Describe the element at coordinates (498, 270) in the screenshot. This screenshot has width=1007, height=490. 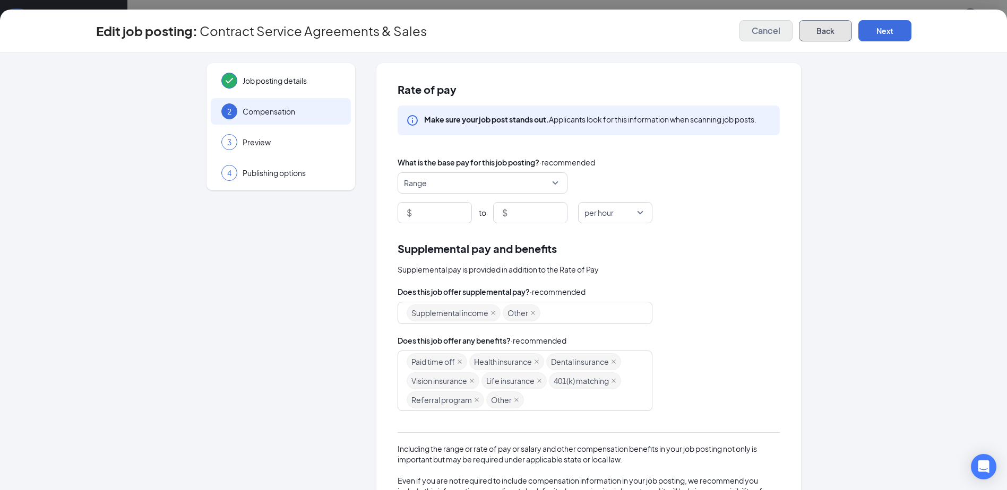
I see `span: Supplemental pay is provided in addition to the Rate of Pay` at that location.